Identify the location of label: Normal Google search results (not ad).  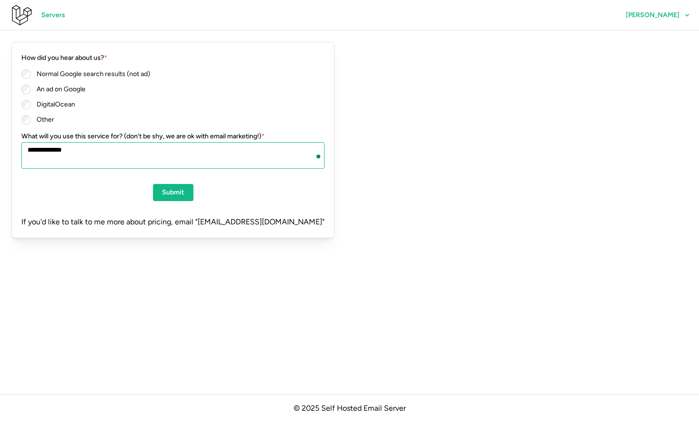
(90, 74).